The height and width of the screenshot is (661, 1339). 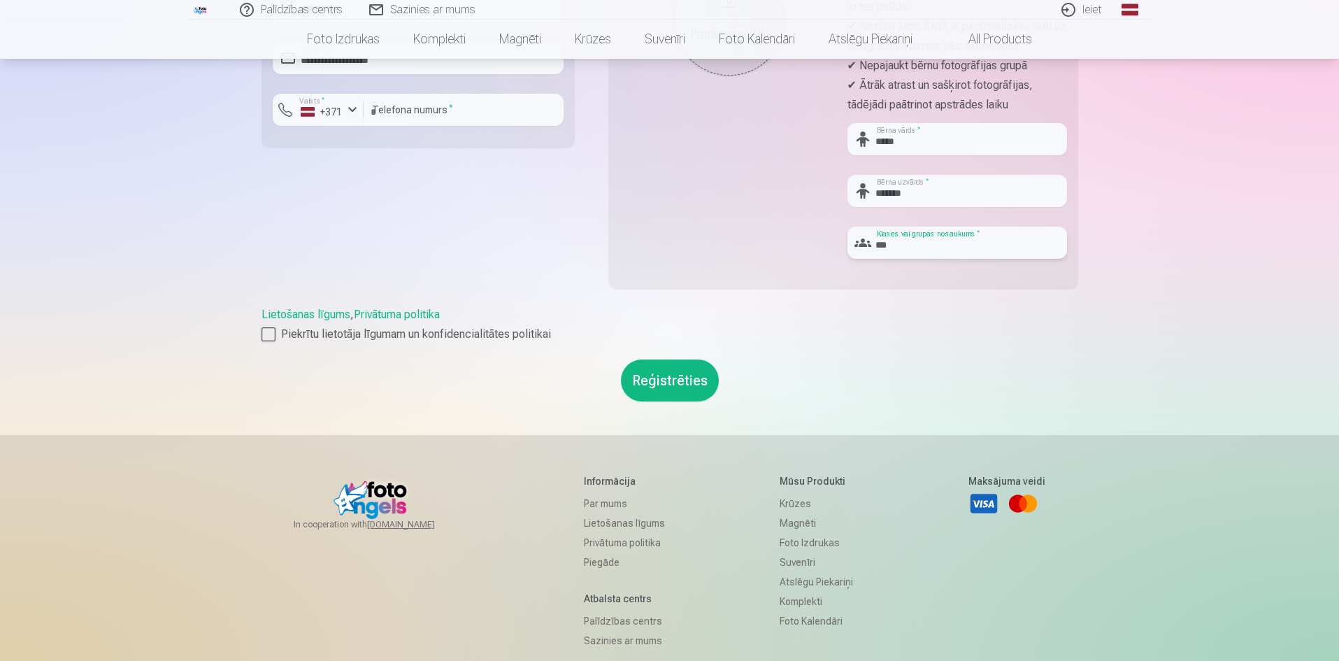 What do you see at coordinates (1007, 481) in the screenshot?
I see `h5: Maksājuma veidi` at bounding box center [1007, 481].